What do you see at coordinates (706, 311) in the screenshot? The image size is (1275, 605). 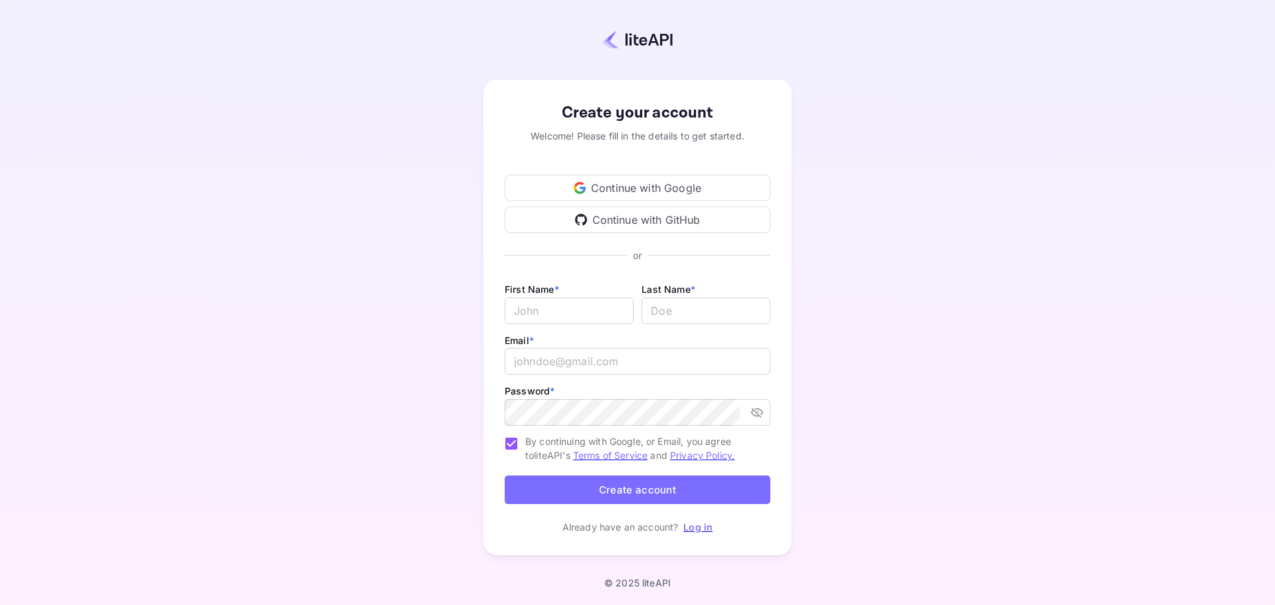 I see `input: Doe` at bounding box center [706, 311].